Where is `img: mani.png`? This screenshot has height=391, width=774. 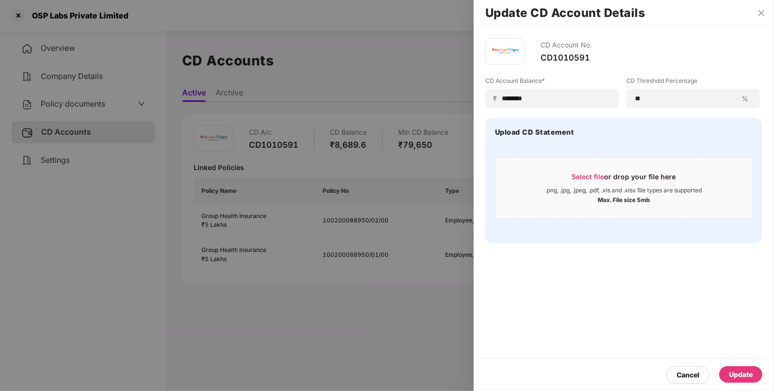 img: mani.png is located at coordinates (505, 51).